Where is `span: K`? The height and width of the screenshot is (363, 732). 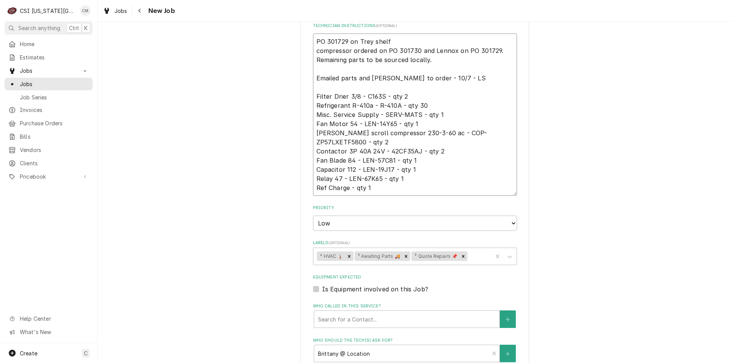 span: K is located at coordinates (86, 28).